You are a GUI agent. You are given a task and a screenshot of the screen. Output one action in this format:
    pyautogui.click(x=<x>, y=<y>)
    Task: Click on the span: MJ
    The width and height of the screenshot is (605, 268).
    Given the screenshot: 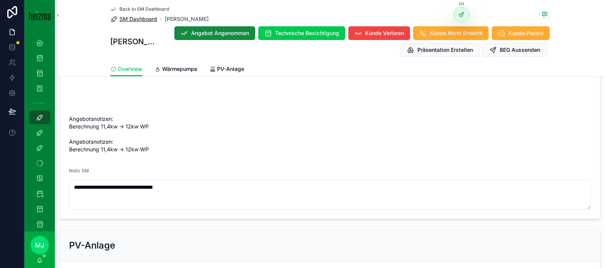 What is the action you would take?
    pyautogui.click(x=40, y=245)
    